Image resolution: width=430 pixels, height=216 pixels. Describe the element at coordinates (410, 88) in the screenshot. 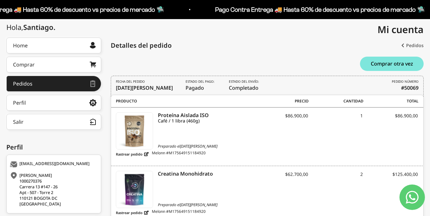

I see `b: #50069` at that location.